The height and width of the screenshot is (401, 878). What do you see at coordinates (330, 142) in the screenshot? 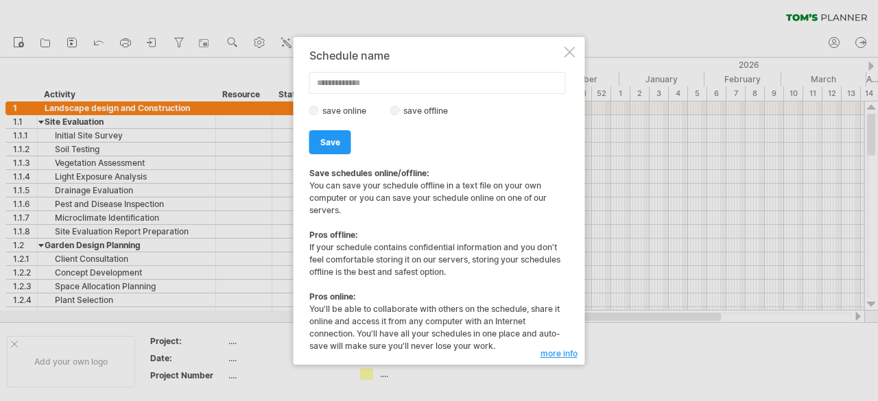
I see `span: Save` at bounding box center [330, 142].